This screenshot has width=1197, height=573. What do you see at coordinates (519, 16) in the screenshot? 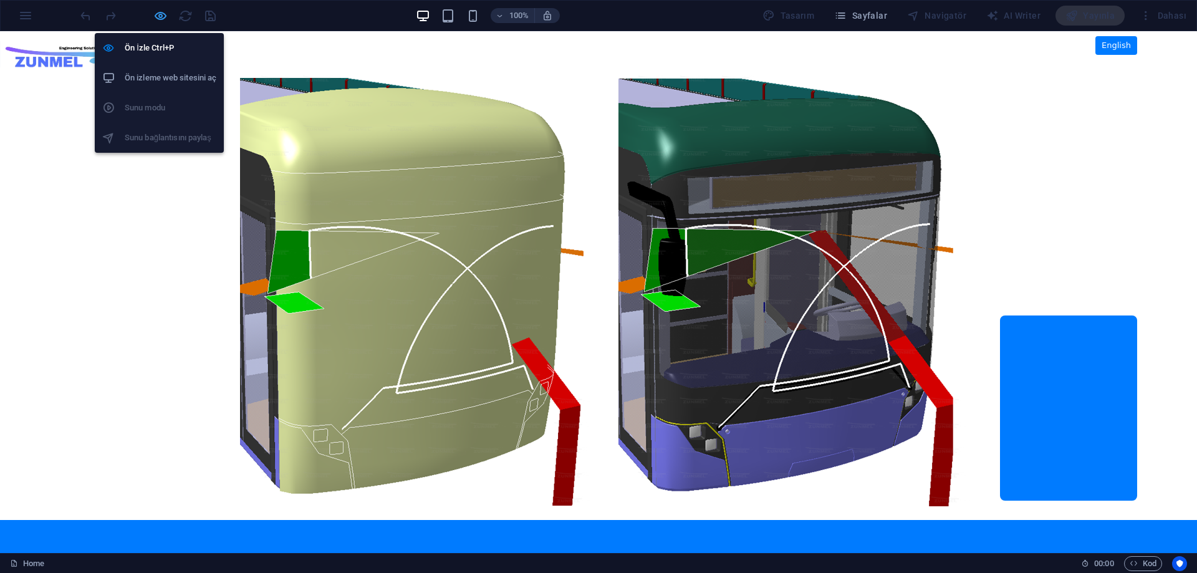
I see `h6: 100%` at bounding box center [519, 16].